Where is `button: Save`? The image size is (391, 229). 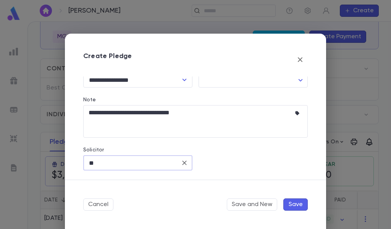
button: Save is located at coordinates (296, 204).